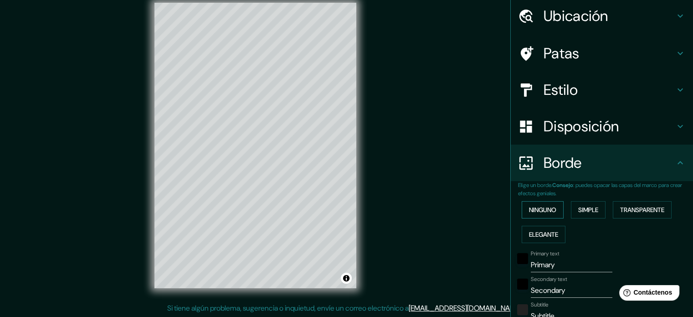  Describe the element at coordinates (602, 90) in the screenshot. I see `div: Estilo` at that location.